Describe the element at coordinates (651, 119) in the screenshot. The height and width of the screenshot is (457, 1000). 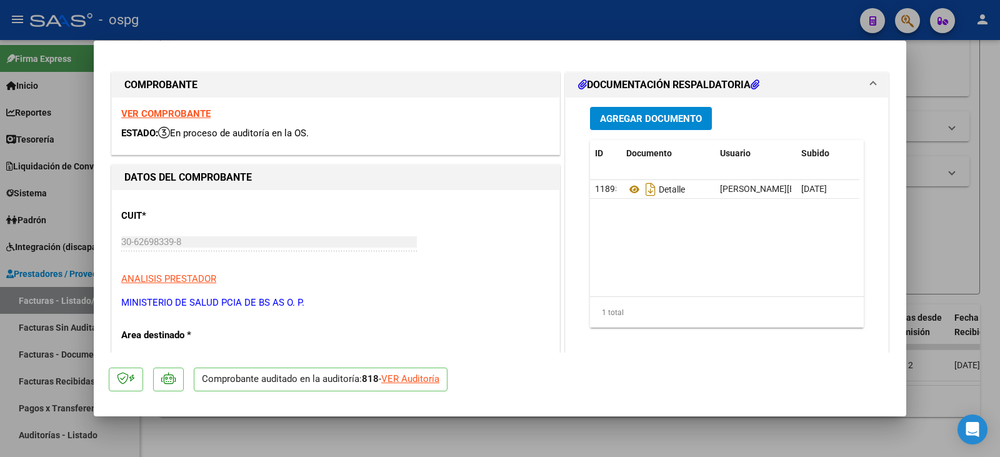
I see `span: Agregar Documento` at that location.